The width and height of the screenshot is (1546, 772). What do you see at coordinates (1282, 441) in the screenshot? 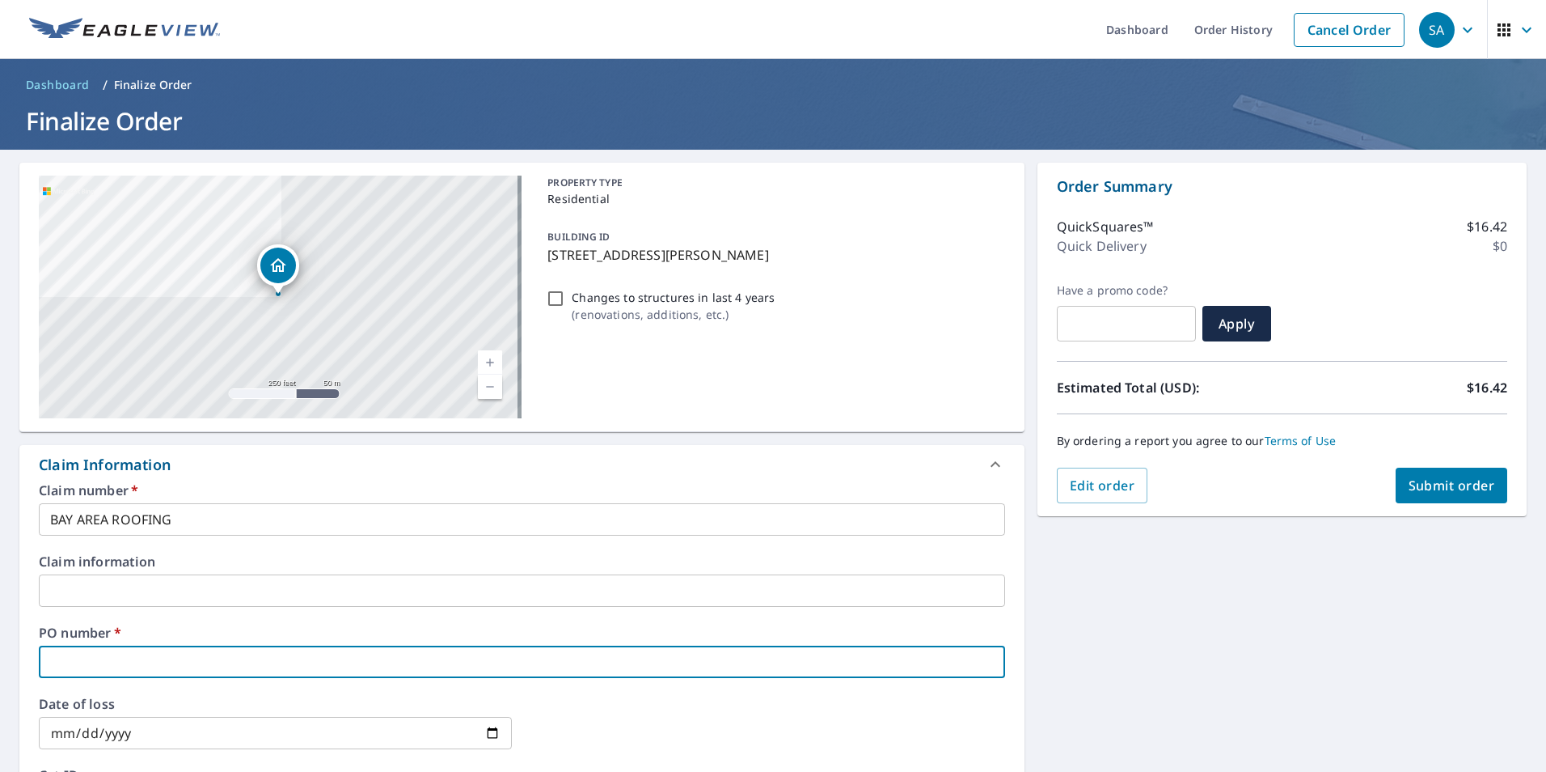
I see `p: By ordering a report you agree to our` at bounding box center [1282, 441].